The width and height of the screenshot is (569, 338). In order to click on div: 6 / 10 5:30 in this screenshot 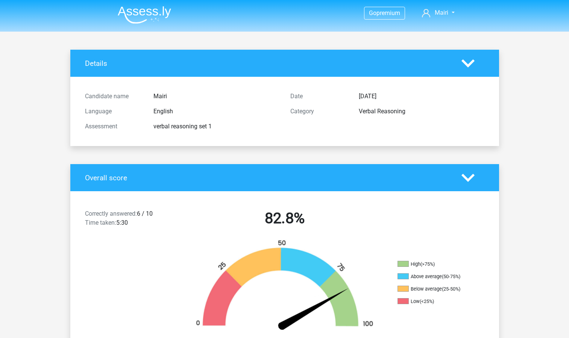, I will do `click(130, 220)`.